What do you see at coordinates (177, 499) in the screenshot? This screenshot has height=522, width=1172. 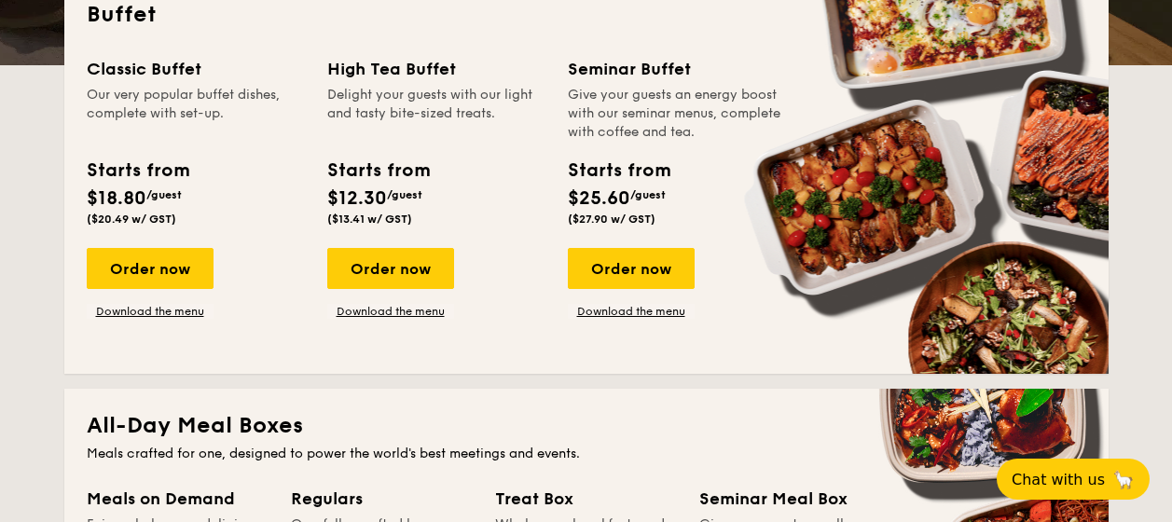 I see `div: Meals on Demand` at bounding box center [177, 499].